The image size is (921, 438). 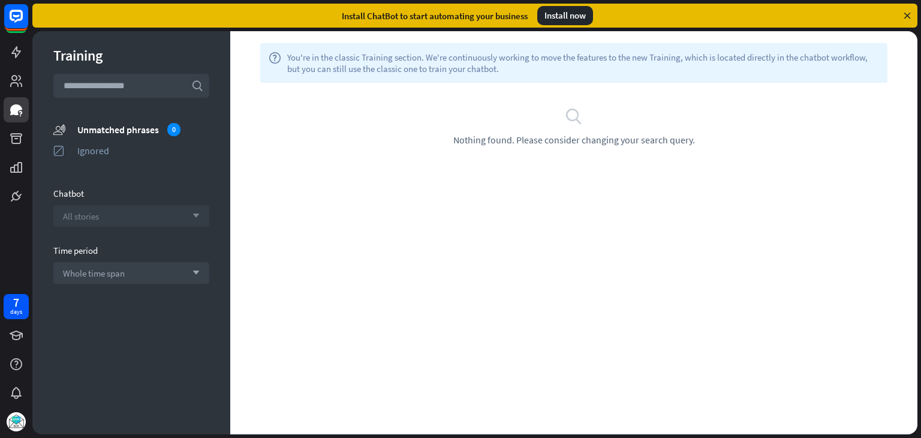 What do you see at coordinates (59, 129) in the screenshot?
I see `i: unmatched_phrases` at bounding box center [59, 129].